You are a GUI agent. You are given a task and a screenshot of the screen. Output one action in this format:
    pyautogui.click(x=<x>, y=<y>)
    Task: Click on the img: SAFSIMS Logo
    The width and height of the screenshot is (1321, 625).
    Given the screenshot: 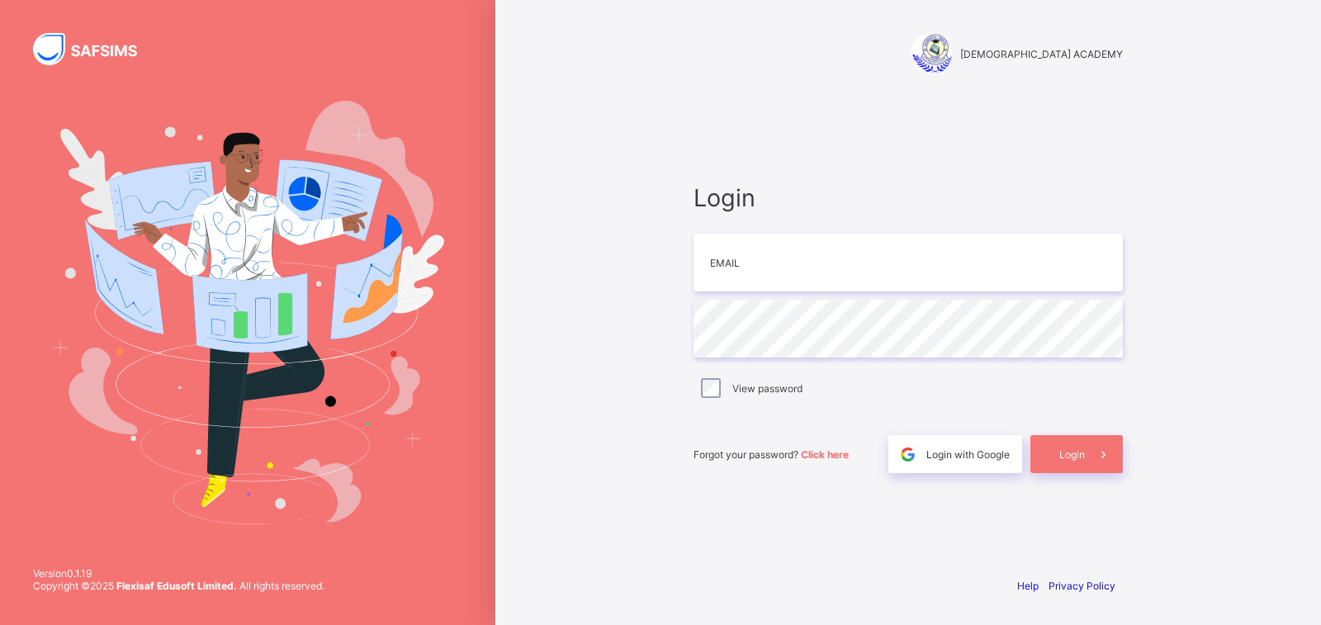 What is the action you would take?
    pyautogui.click(x=95, y=49)
    